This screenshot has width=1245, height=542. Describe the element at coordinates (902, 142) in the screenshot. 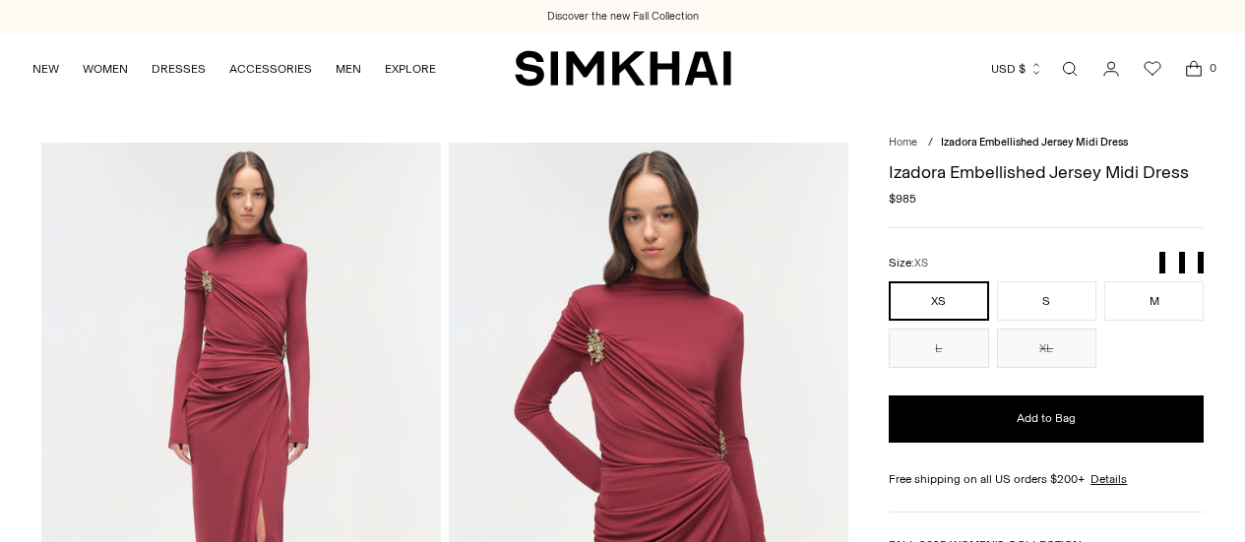

I see `a: Home` at that location.